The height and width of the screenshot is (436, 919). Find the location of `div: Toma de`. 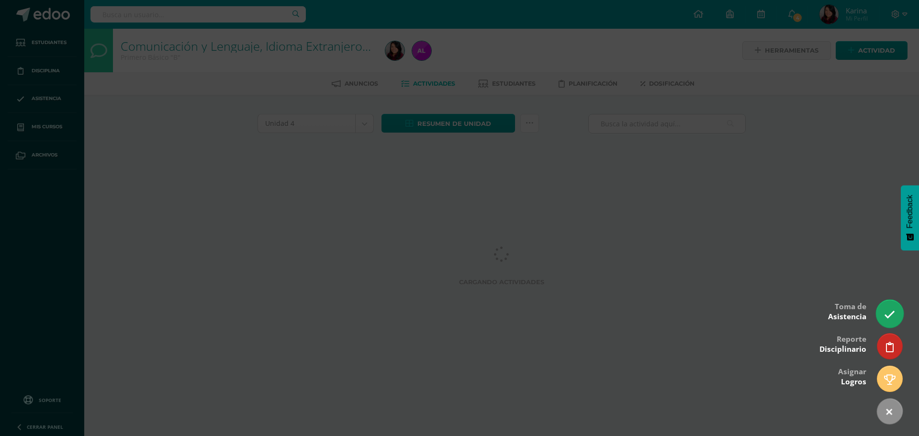

div: Toma de is located at coordinates (847, 311).